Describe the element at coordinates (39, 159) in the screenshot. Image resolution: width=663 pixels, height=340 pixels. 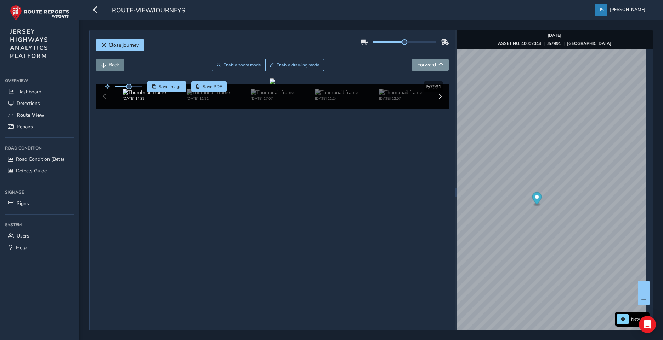
I see `a: Road Condition (Beta)` at that location.